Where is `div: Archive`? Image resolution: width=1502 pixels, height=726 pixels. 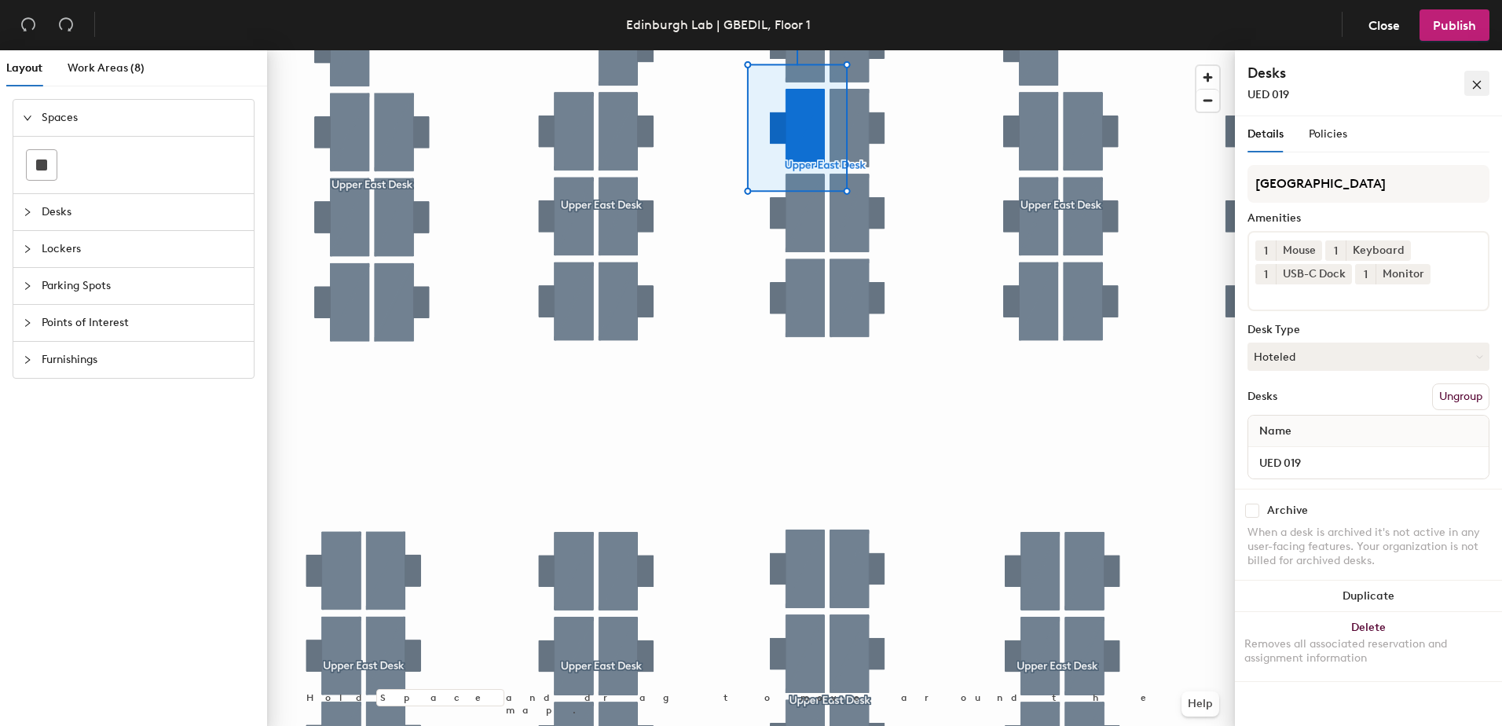
div: Archive is located at coordinates (1288, 511).